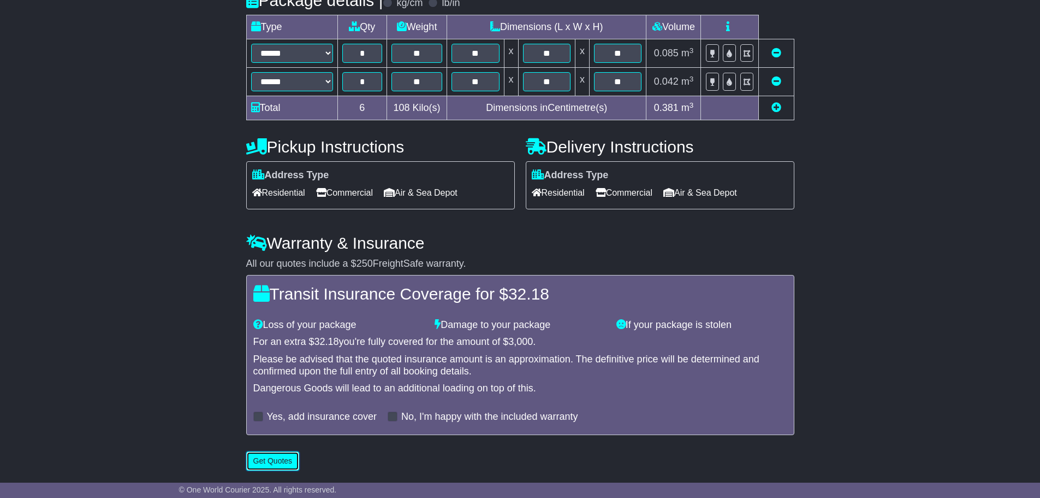 Image resolution: width=1040 pixels, height=498 pixels. Describe the element at coordinates (273, 460) in the screenshot. I see `button: Get Quotes` at that location.